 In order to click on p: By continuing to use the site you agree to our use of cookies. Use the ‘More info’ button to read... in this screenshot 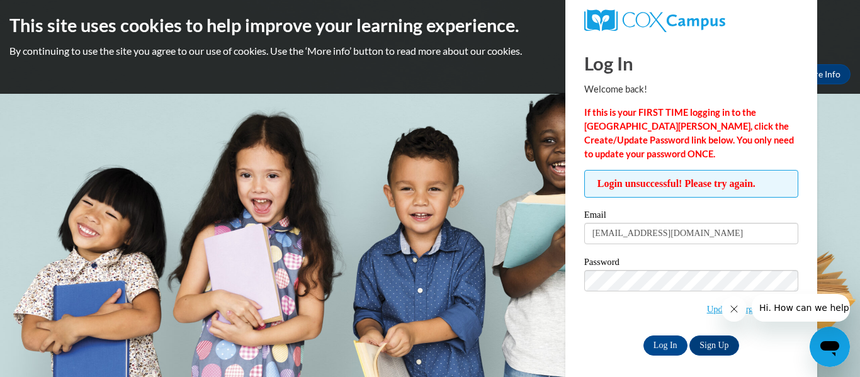, I will do `click(430, 51)`.